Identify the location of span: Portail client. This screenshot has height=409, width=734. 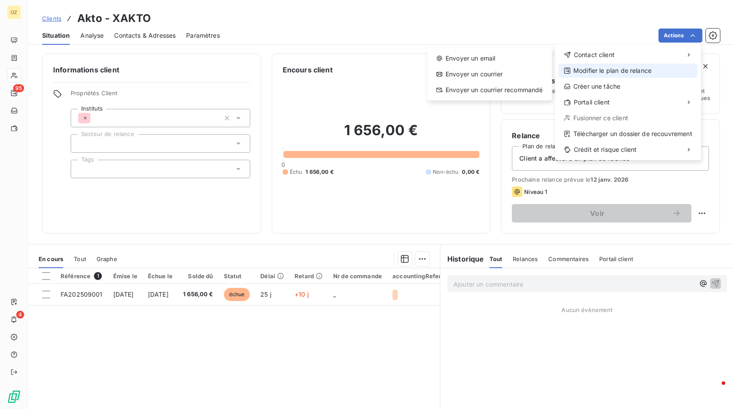
(592, 102).